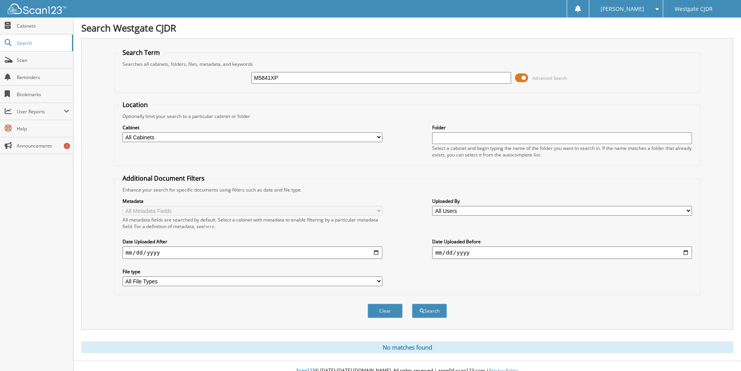 This screenshot has width=741, height=371. What do you see at coordinates (407, 28) in the screenshot?
I see `h1: Search Westgate CJDR` at bounding box center [407, 28].